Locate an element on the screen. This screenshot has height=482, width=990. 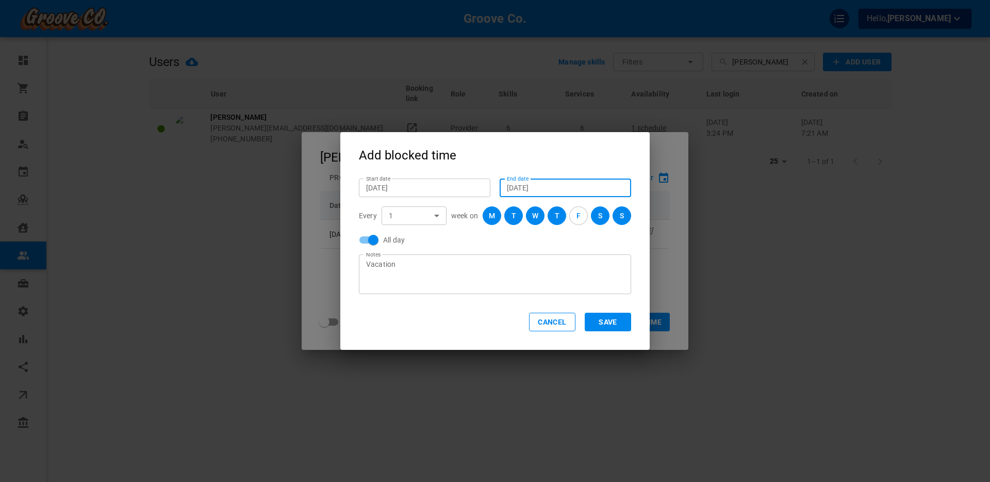
div: M is located at coordinates (492, 216).